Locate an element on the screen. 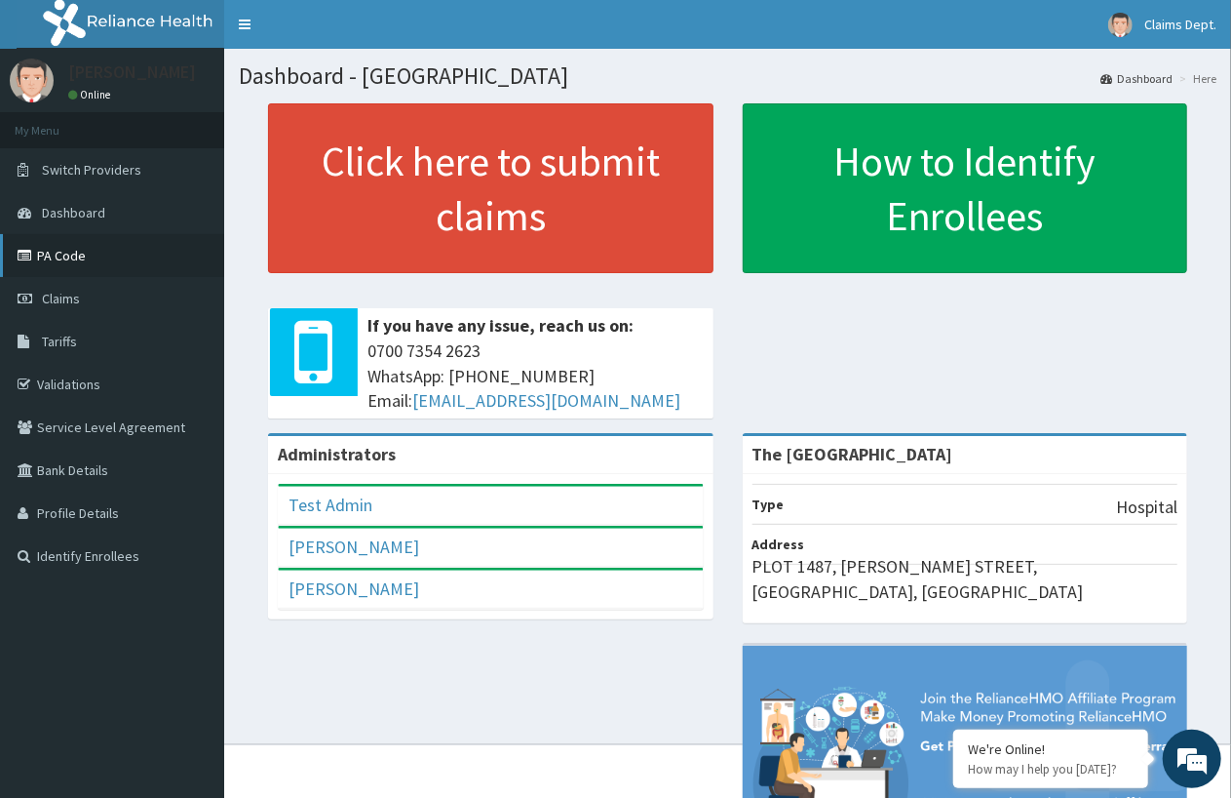  p: Hospital is located at coordinates (1147, 507).